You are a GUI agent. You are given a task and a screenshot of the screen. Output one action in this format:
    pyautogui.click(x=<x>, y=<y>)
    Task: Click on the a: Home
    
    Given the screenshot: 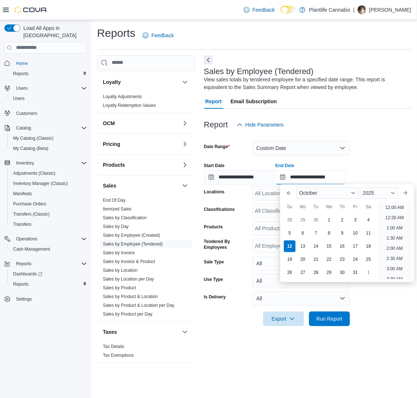 What is the action you would take?
    pyautogui.click(x=22, y=63)
    